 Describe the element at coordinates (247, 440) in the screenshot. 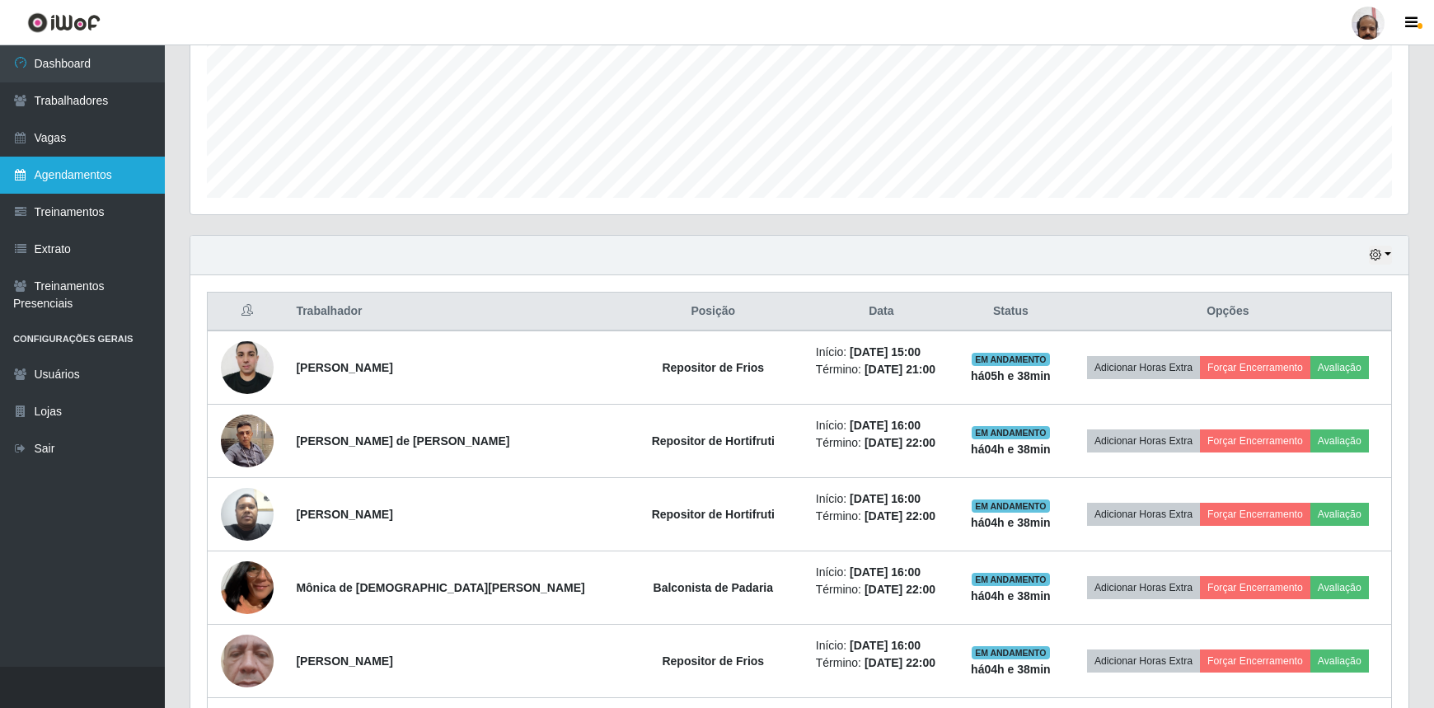

I see `img: 1753238600136.jpeg` at that location.